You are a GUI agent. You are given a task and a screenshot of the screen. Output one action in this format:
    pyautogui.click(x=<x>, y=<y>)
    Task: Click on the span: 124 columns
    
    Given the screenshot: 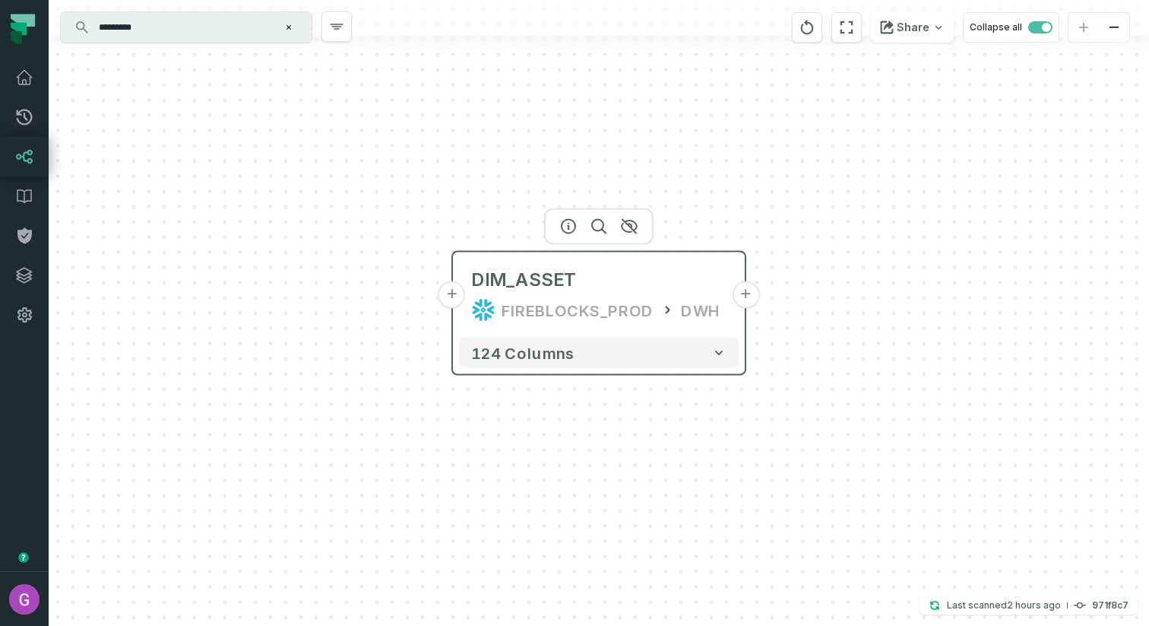 What is the action you would take?
    pyautogui.click(x=523, y=353)
    